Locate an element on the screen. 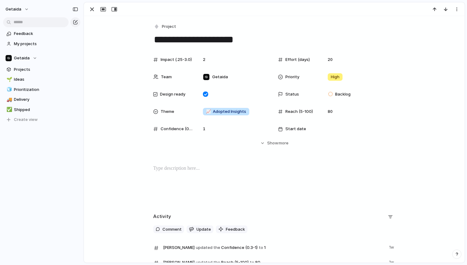 The width and height of the screenshot is (467, 265). div: 🧊Prioritization is located at coordinates (42, 90).